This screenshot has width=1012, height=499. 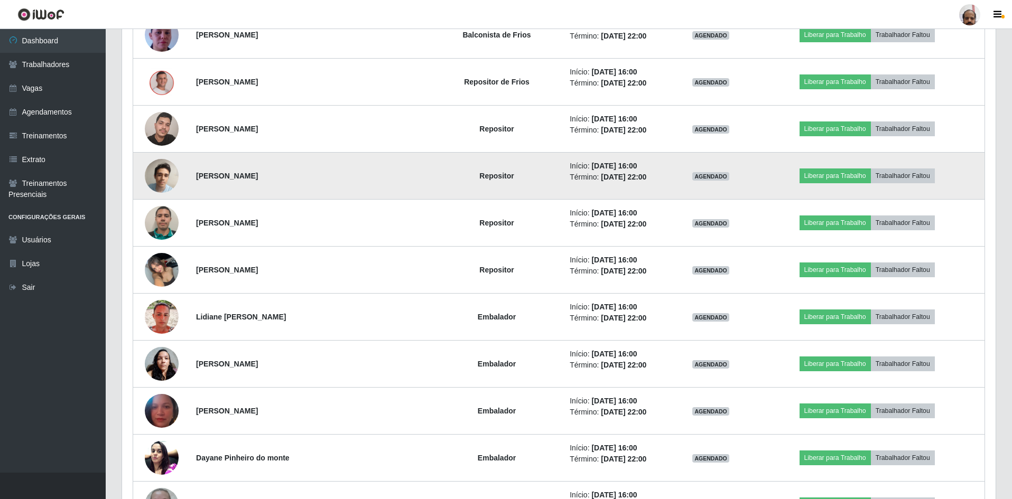 I want to click on img: 1753657794780.jpeg, so click(x=162, y=82).